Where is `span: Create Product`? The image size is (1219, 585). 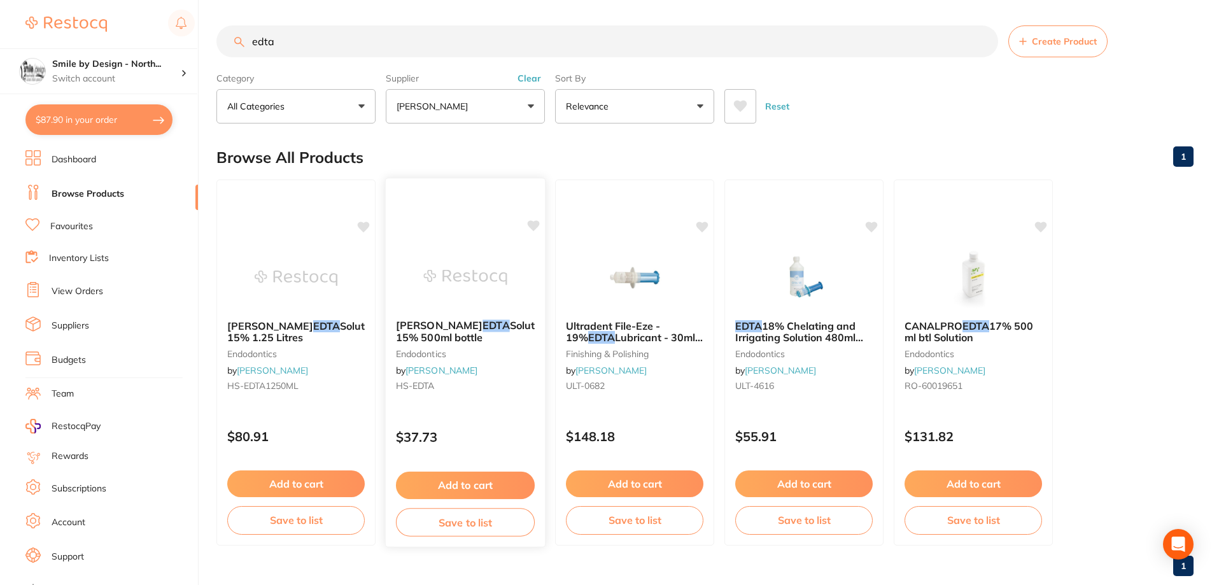 span: Create Product is located at coordinates (1064, 41).